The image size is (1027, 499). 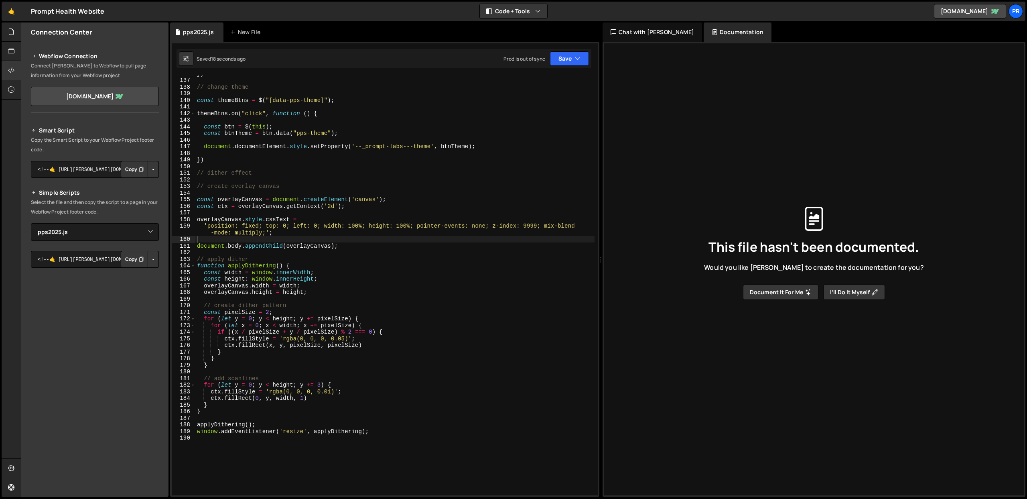 I want to click on div: Saved, so click(x=221, y=59).